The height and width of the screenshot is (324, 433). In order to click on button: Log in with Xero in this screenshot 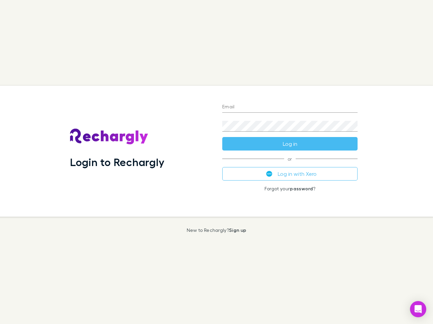, I will do `click(290, 174)`.